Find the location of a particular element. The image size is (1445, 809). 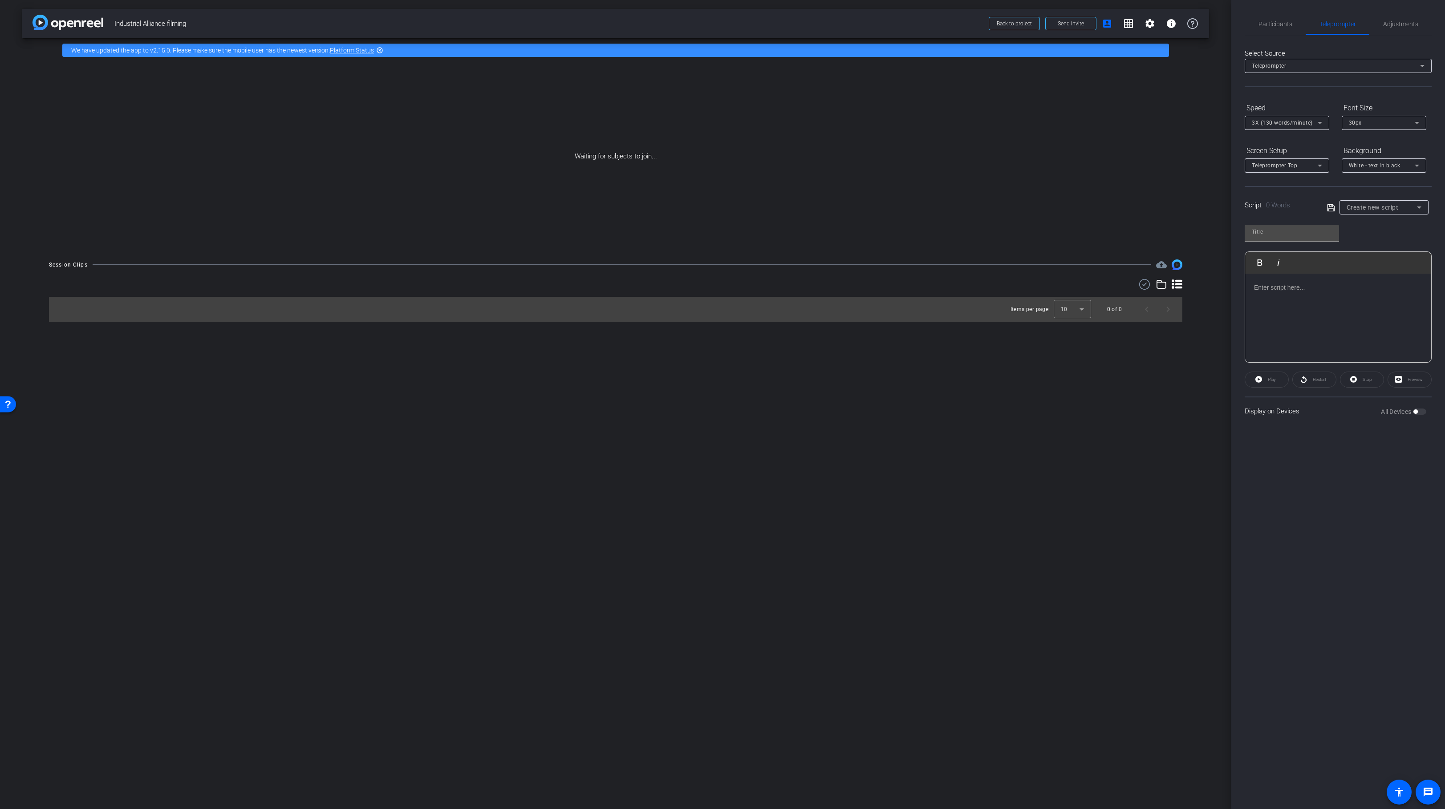

span: Create new script is located at coordinates (1372, 207).